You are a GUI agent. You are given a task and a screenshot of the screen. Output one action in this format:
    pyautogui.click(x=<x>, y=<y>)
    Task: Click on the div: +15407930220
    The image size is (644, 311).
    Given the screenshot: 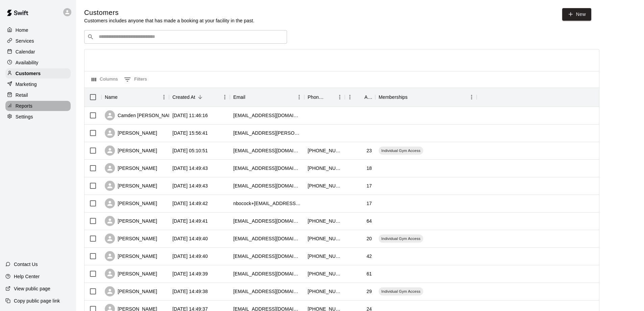 What is the action you would take?
    pyautogui.click(x=324, y=273)
    